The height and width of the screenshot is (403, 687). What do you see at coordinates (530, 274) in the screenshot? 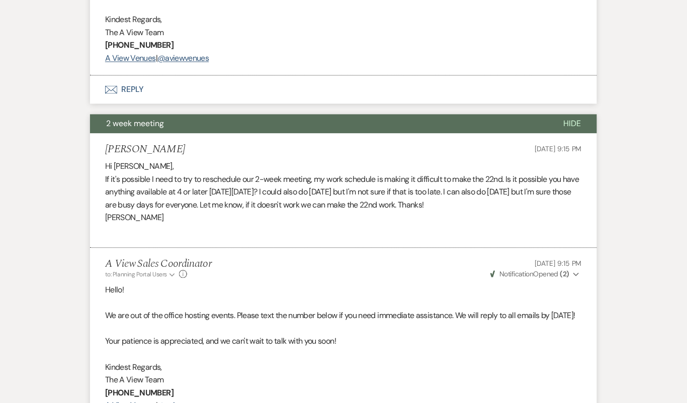
I see `span: Opened` at bounding box center [530, 274].